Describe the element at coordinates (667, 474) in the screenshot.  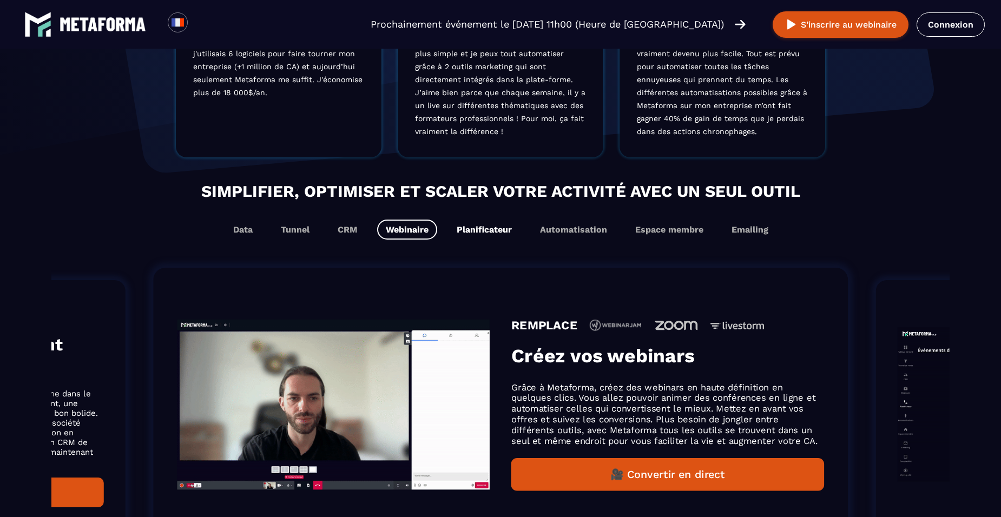
I see `button: 🎥 Convertir en direct` at that location.